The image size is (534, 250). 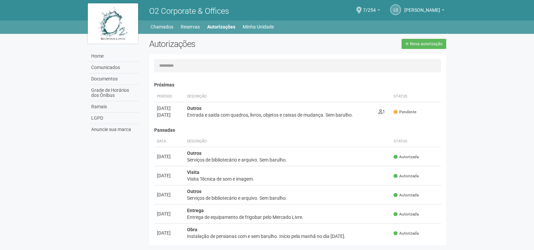 I want to click on span: Pendente, so click(x=405, y=112).